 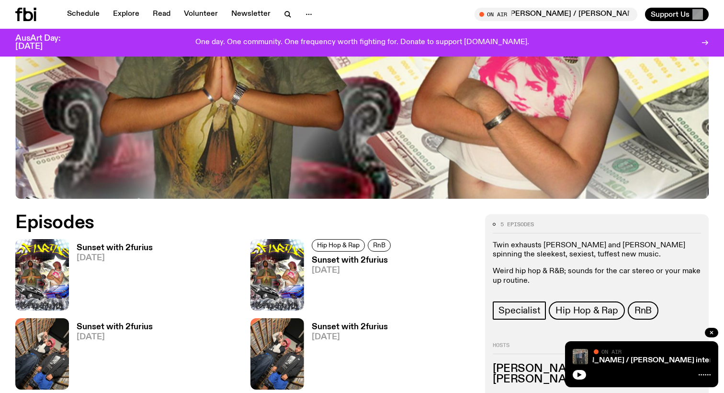 I want to click on span: Support Us, so click(x=670, y=14).